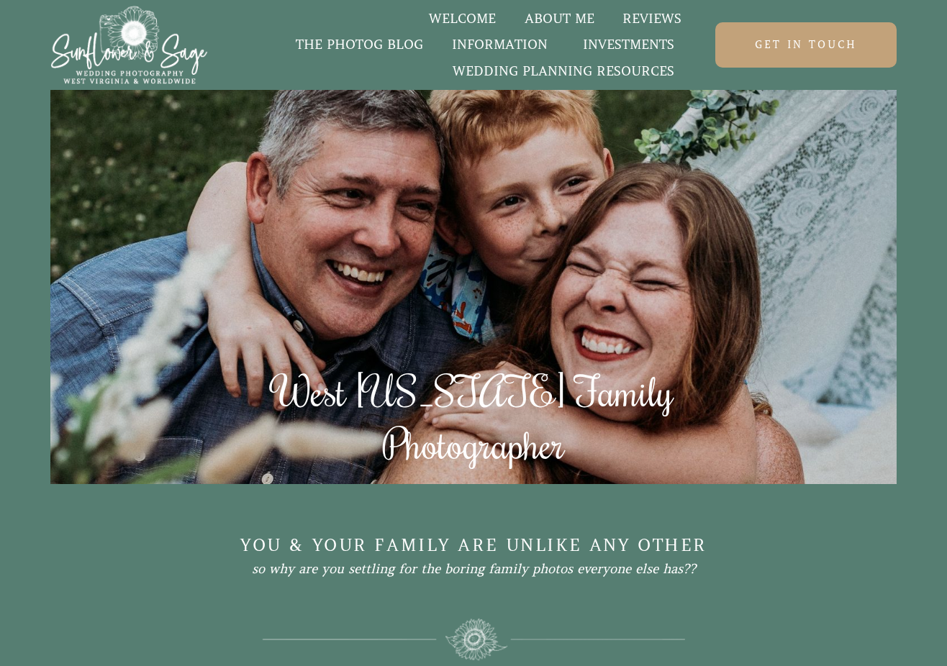  I want to click on span: Information, so click(503, 45).